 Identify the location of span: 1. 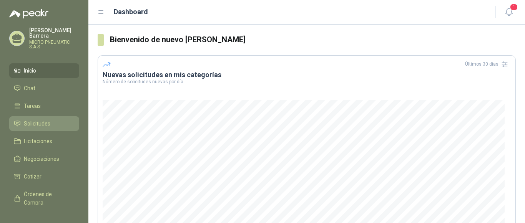
(514, 7).